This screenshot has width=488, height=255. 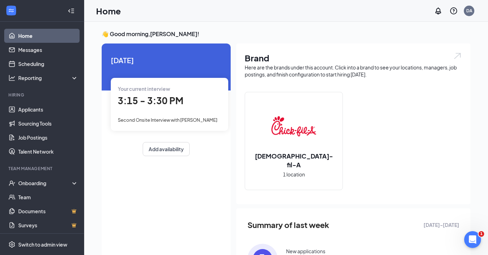 What do you see at coordinates (288, 225) in the screenshot?
I see `span: Summary of last week` at bounding box center [288, 225].